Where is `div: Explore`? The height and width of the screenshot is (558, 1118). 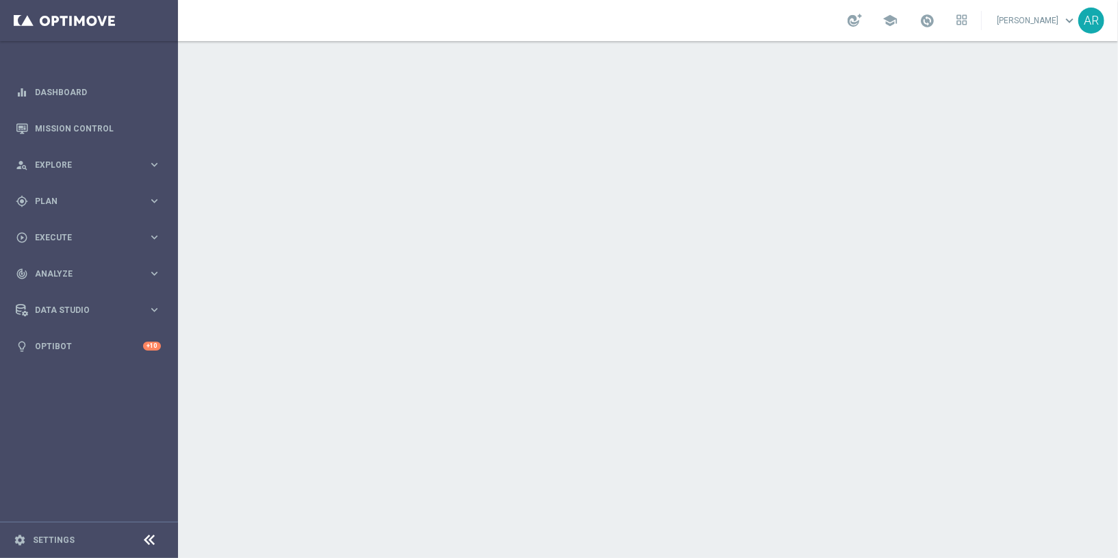 div: Explore is located at coordinates (82, 165).